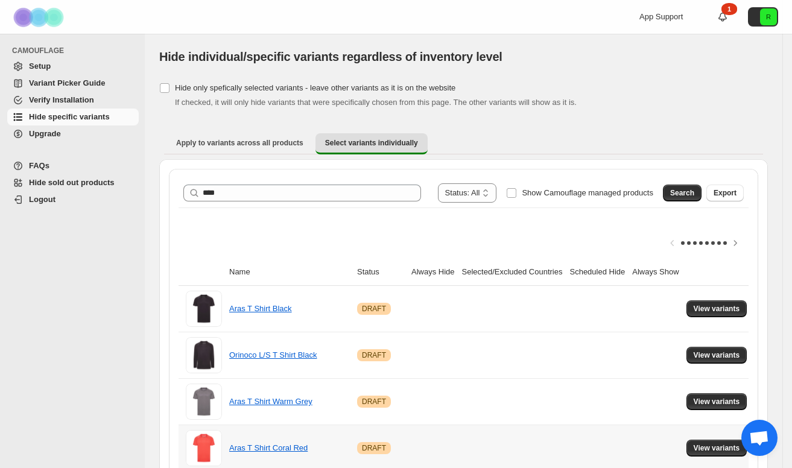 The height and width of the screenshot is (468, 792). I want to click on span: Hide only spefically selected variants - leave other variants as it is on the website, so click(315, 88).